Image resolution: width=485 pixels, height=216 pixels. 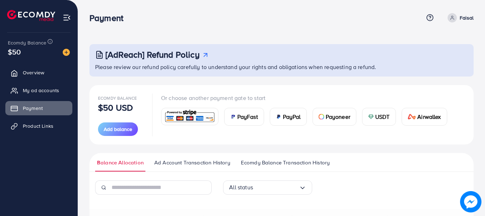 I want to click on span: Payoneer, so click(x=338, y=117).